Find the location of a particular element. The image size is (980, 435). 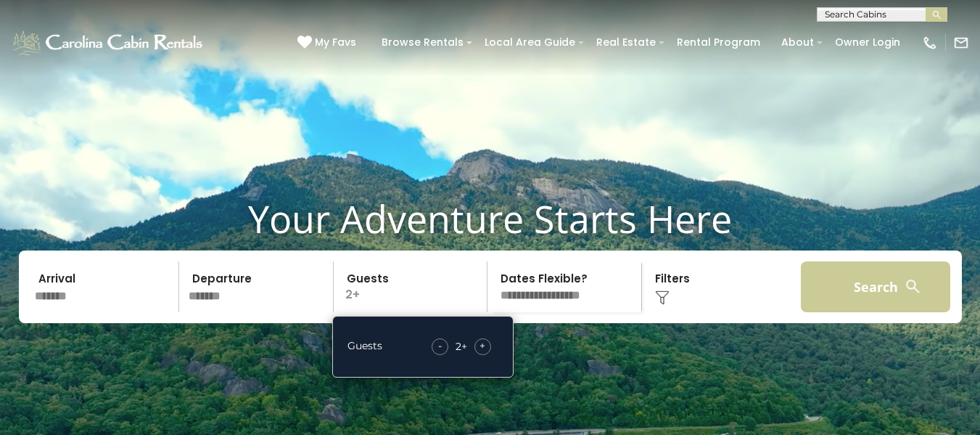

span: My Favs is located at coordinates (335, 42).